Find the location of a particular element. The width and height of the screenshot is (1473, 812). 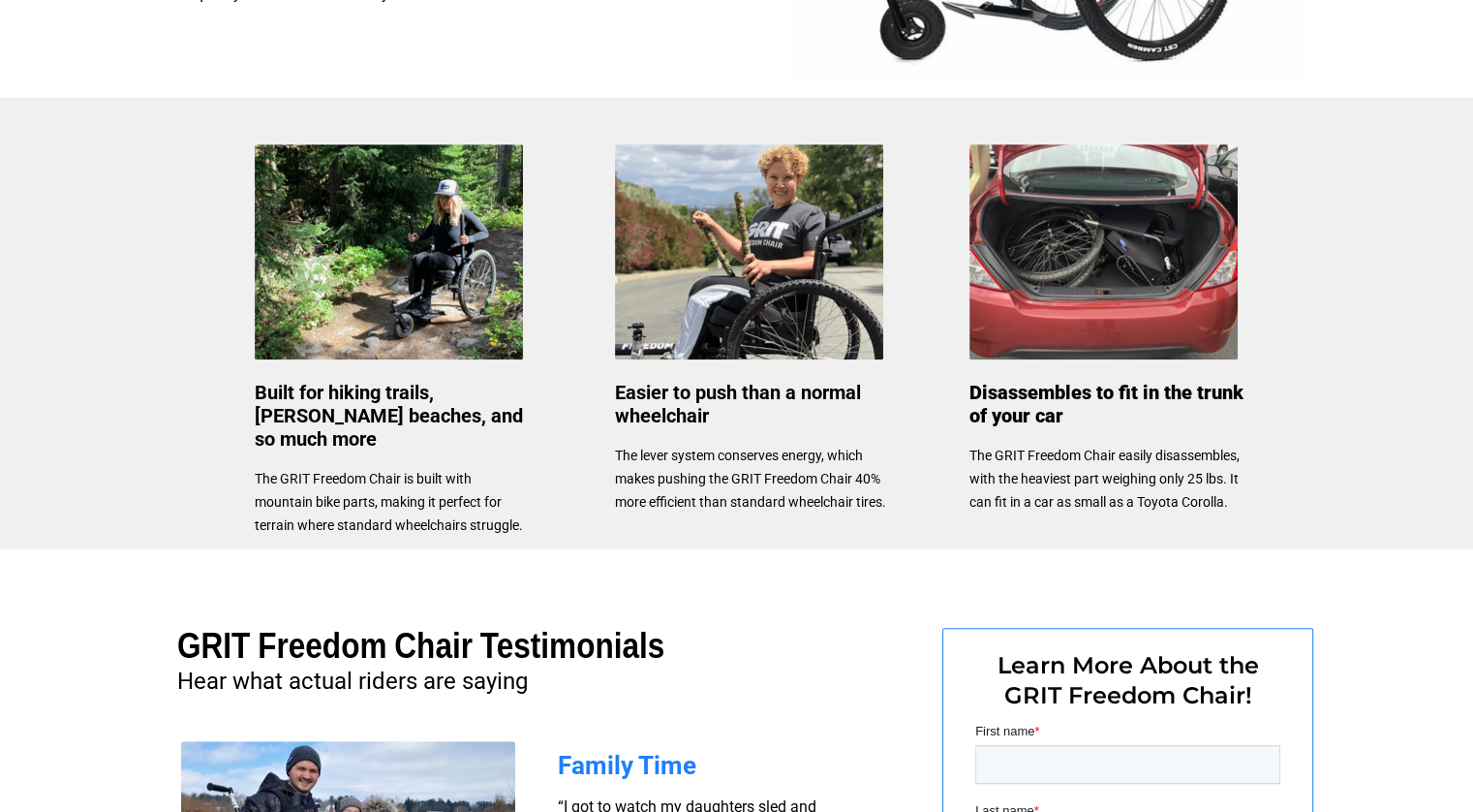

span: GRIT Freedom Chair Testimonials is located at coordinates (421, 645).